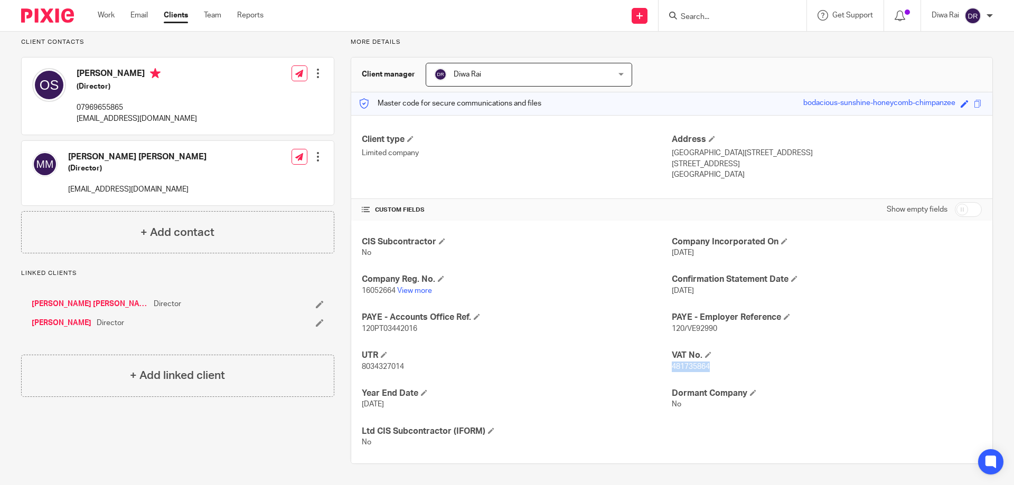 Image resolution: width=1014 pixels, height=485 pixels. Describe the element at coordinates (826, 279) in the screenshot. I see `h4: Confirmation Statement Date` at that location.